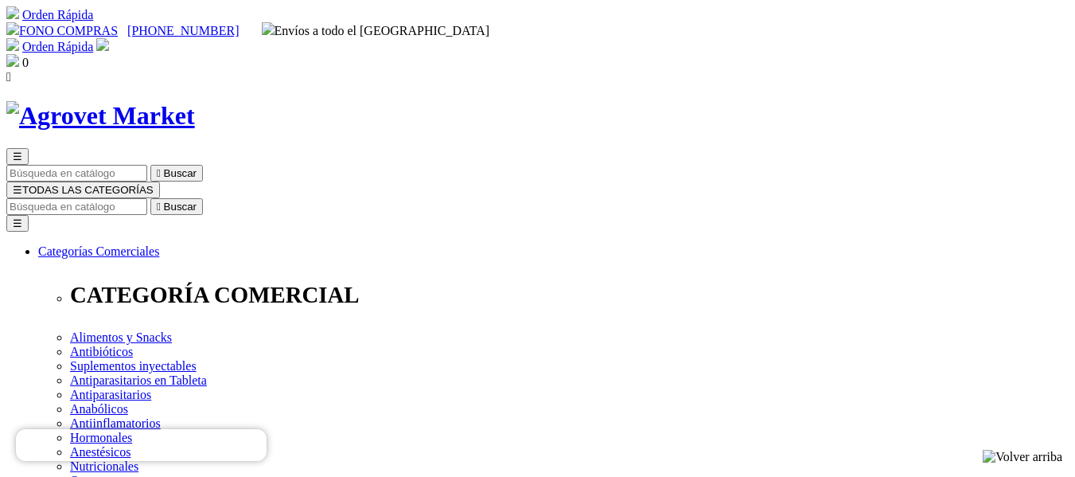 The image size is (1075, 477). What do you see at coordinates (115, 423) in the screenshot?
I see `span: Antiinflamatorios` at bounding box center [115, 423].